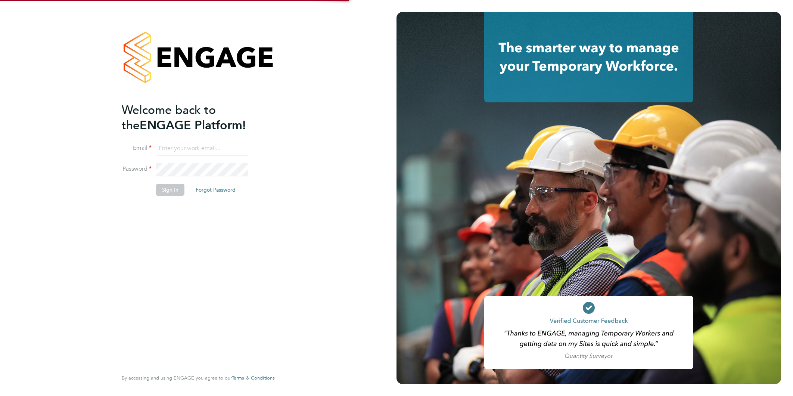  What do you see at coordinates (170, 190) in the screenshot?
I see `button: Sign In` at bounding box center [170, 190].